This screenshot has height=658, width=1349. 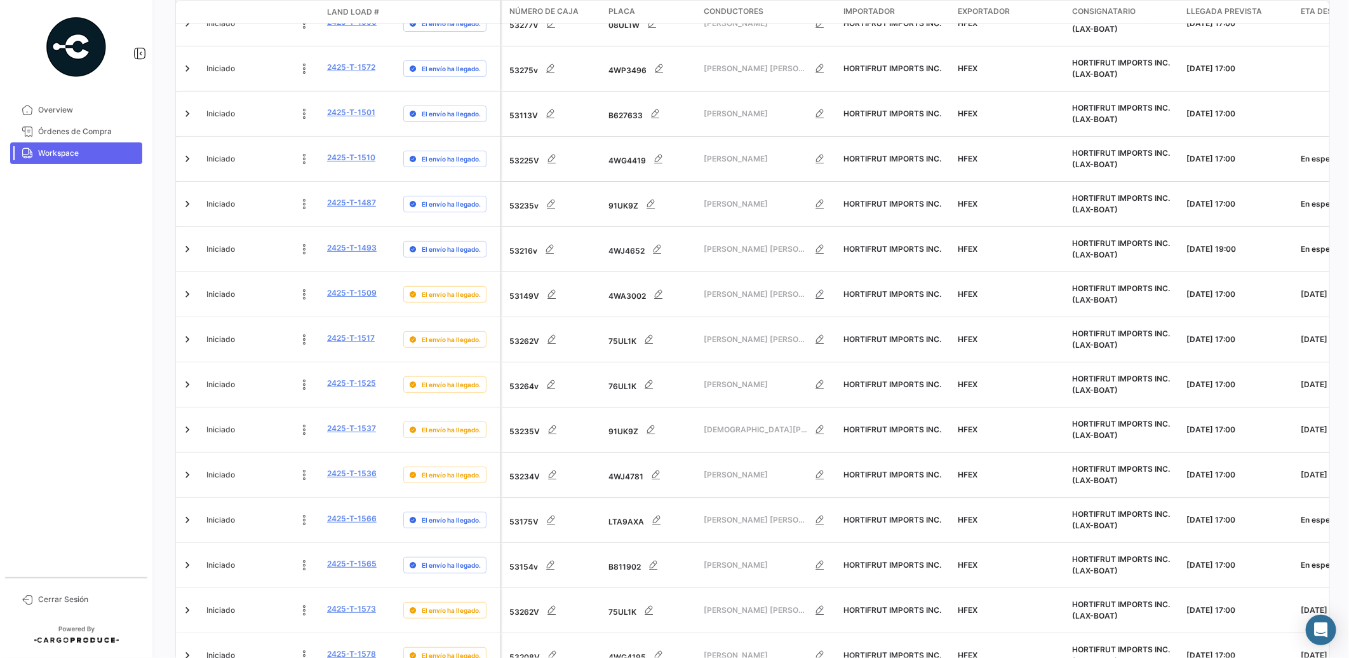 What do you see at coordinates (554, 520) in the screenshot?
I see `div: 53175V` at bounding box center [554, 520].